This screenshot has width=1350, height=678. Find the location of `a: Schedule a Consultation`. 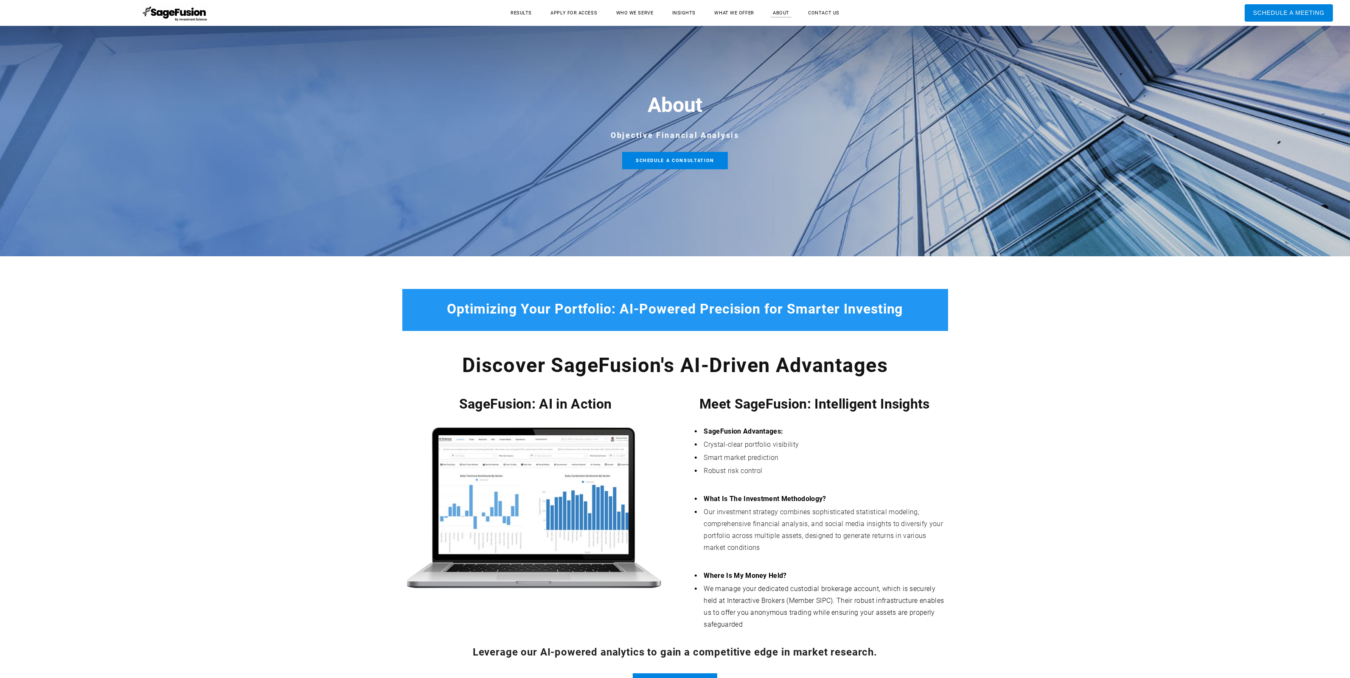

a: Schedule a Consultation is located at coordinates (675, 160).